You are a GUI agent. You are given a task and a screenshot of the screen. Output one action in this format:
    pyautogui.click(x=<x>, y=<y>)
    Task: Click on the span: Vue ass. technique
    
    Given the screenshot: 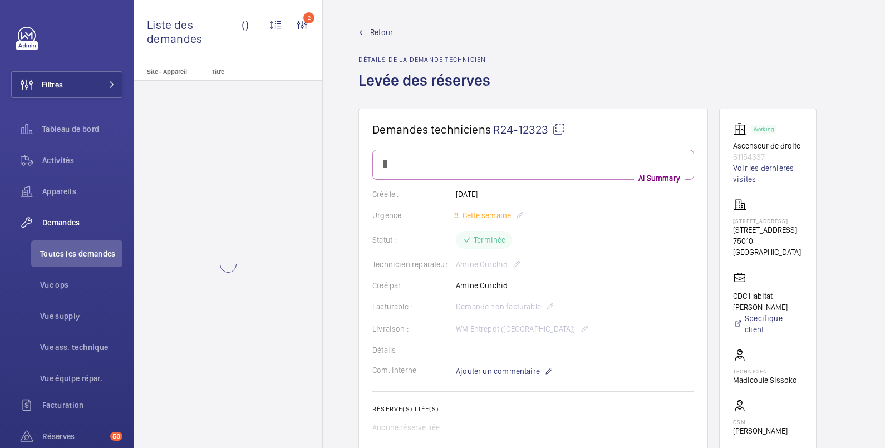 What is the action you would take?
    pyautogui.click(x=81, y=347)
    